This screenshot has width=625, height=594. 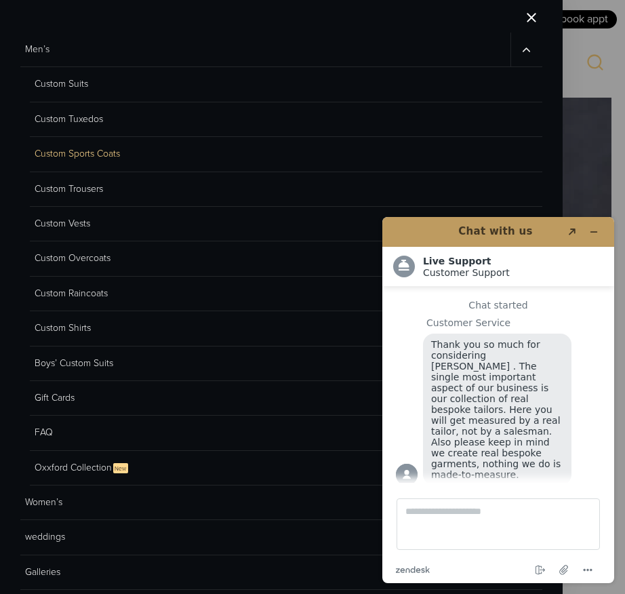 I want to click on div: Chat started, so click(x=127, y=99).